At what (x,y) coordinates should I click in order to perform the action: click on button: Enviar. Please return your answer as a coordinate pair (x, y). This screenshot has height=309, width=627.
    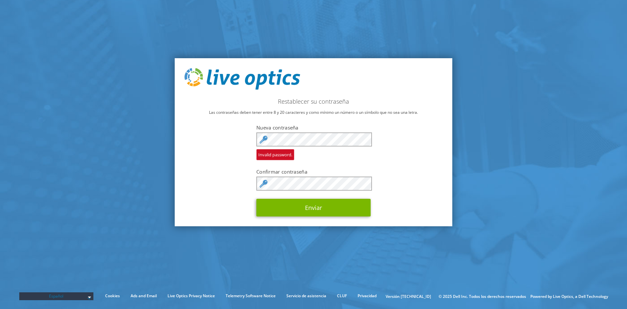
    Looking at the image, I should click on (314, 207).